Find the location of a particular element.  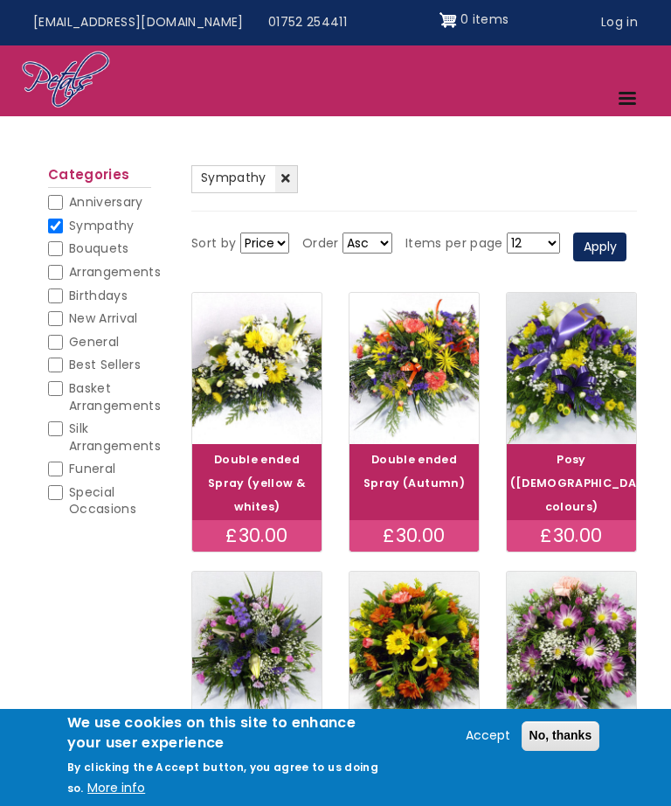

label: Order is located at coordinates (321, 244).